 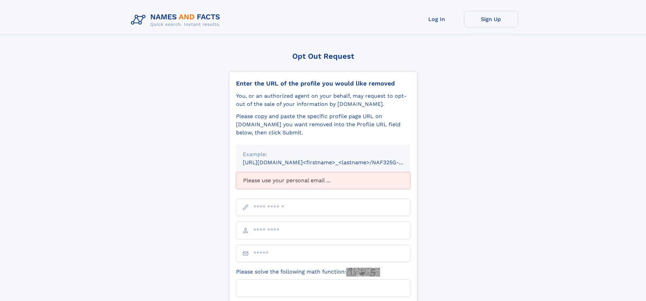 I want to click on a: Log In, so click(x=437, y=19).